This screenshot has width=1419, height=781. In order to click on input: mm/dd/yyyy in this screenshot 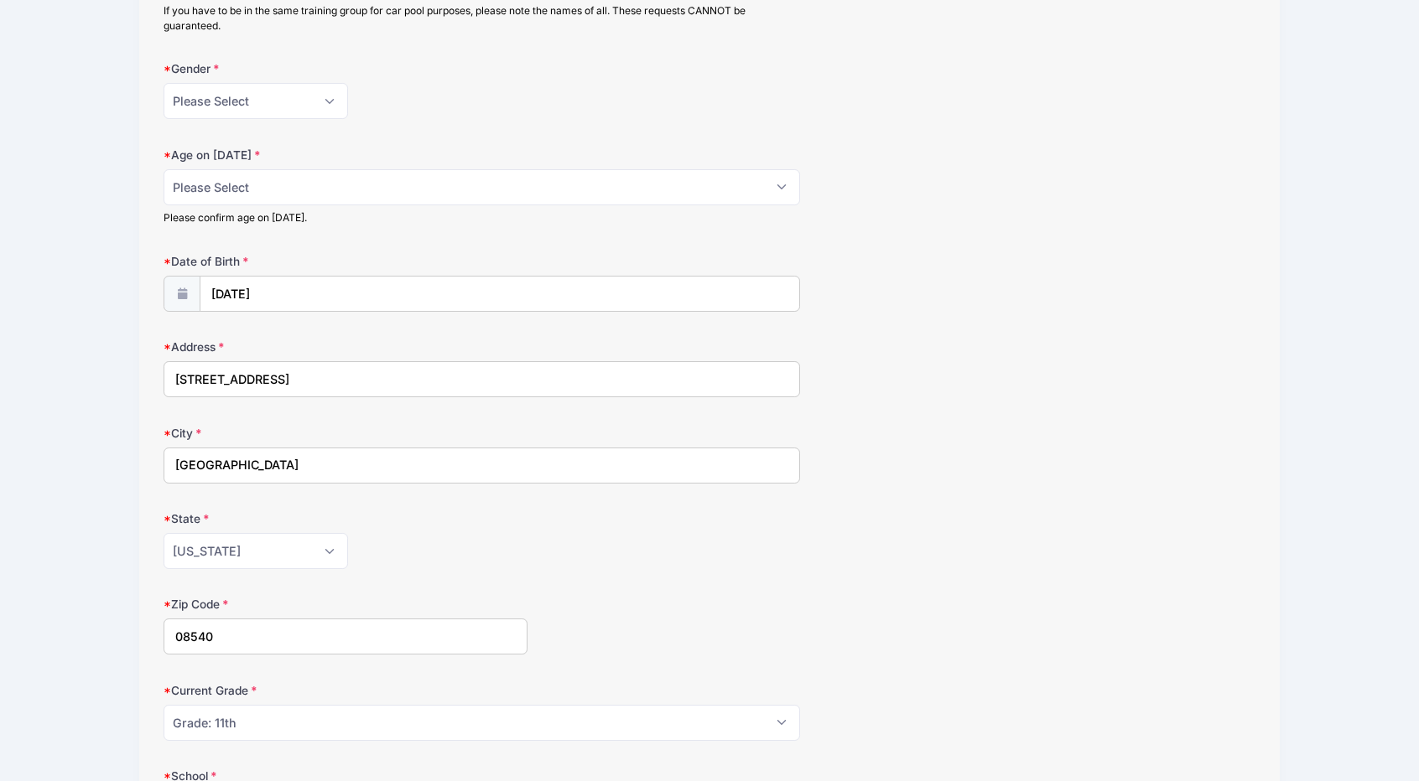, I will do `click(500, 293)`.